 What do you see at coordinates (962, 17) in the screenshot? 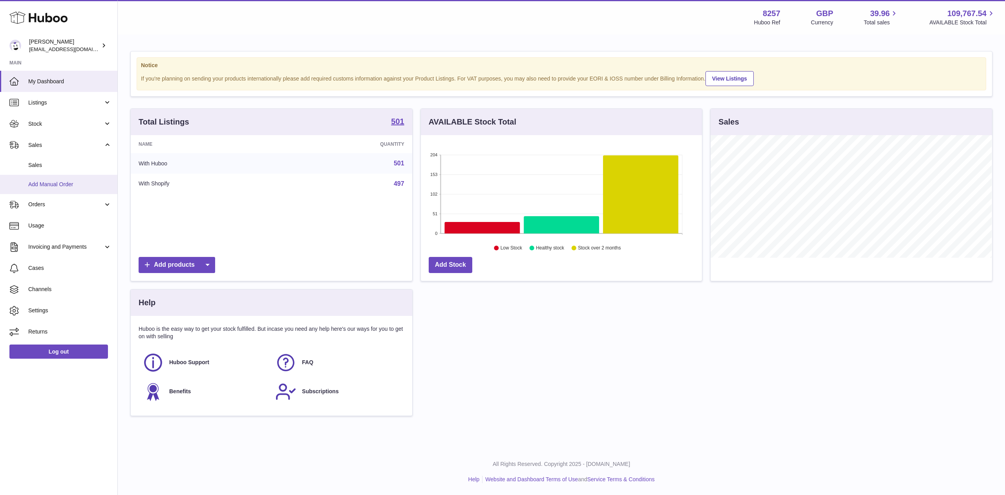
I see `a: 109,767.54 AVAILABLE Stock Total` at bounding box center [962, 17].